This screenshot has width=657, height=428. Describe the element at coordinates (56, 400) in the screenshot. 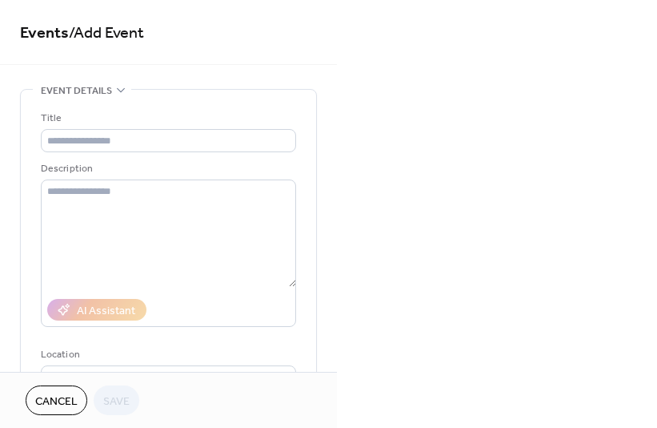

I see `button: Cancel` at that location.